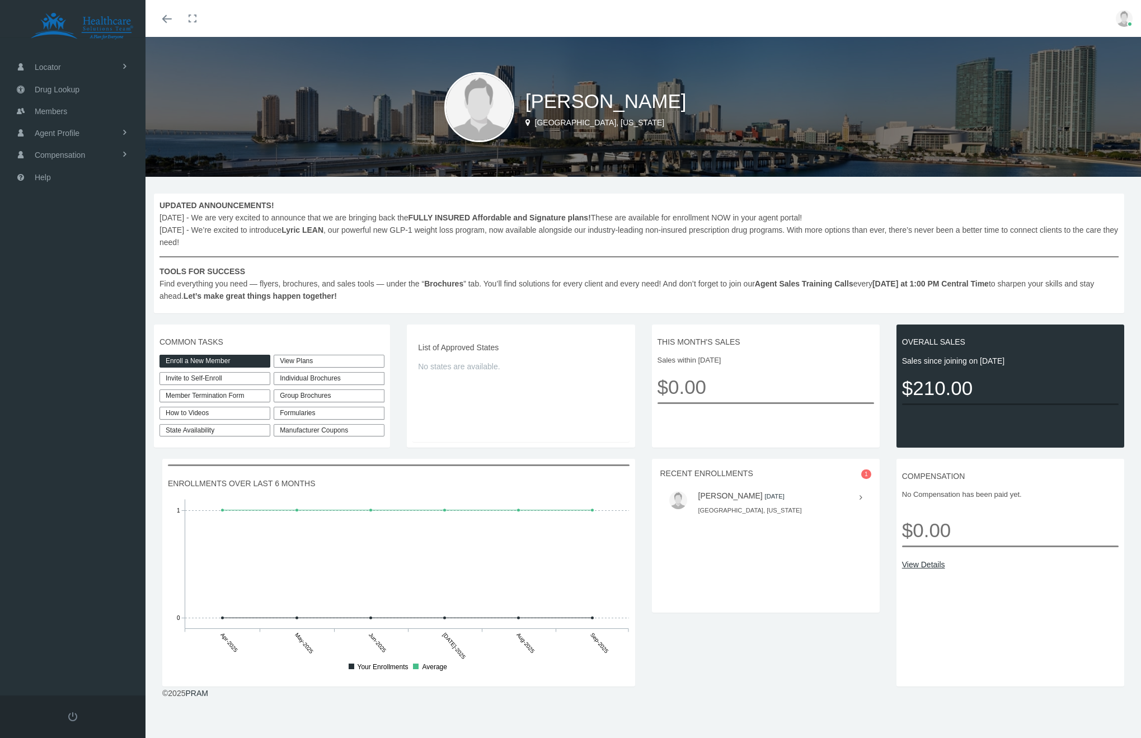 This screenshot has height=738, width=1141. I want to click on tspan: Sep-2025, so click(599, 643).